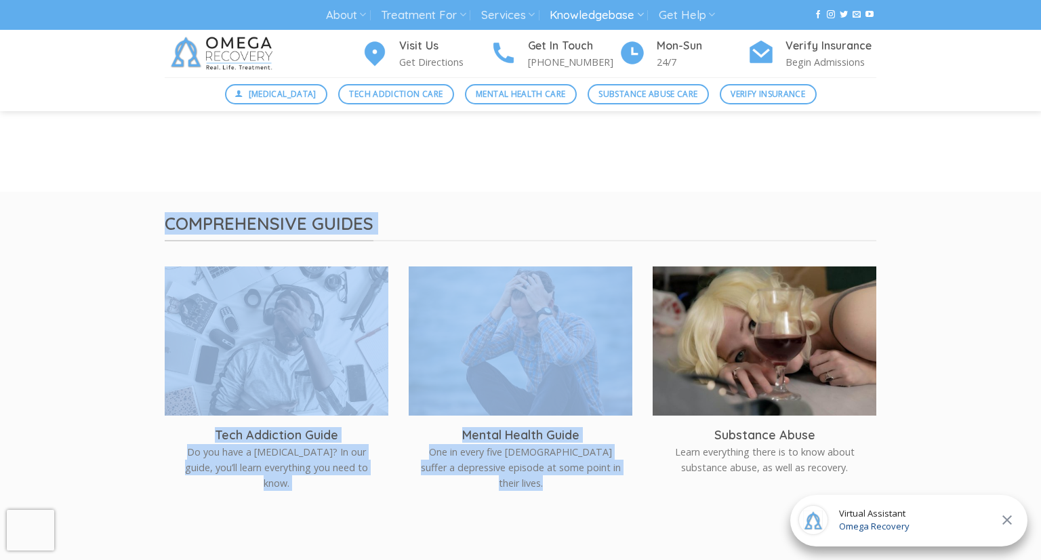 Image resolution: width=1041 pixels, height=560 pixels. Describe the element at coordinates (844, 15) in the screenshot. I see `a: Follow on Twitter` at that location.